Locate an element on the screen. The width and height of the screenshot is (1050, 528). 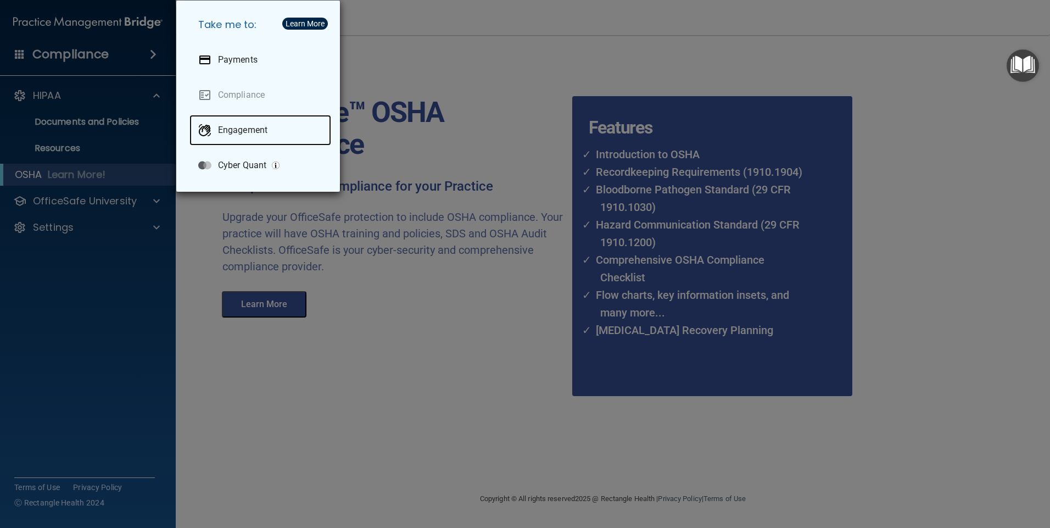
p: Payments is located at coordinates (238, 60).